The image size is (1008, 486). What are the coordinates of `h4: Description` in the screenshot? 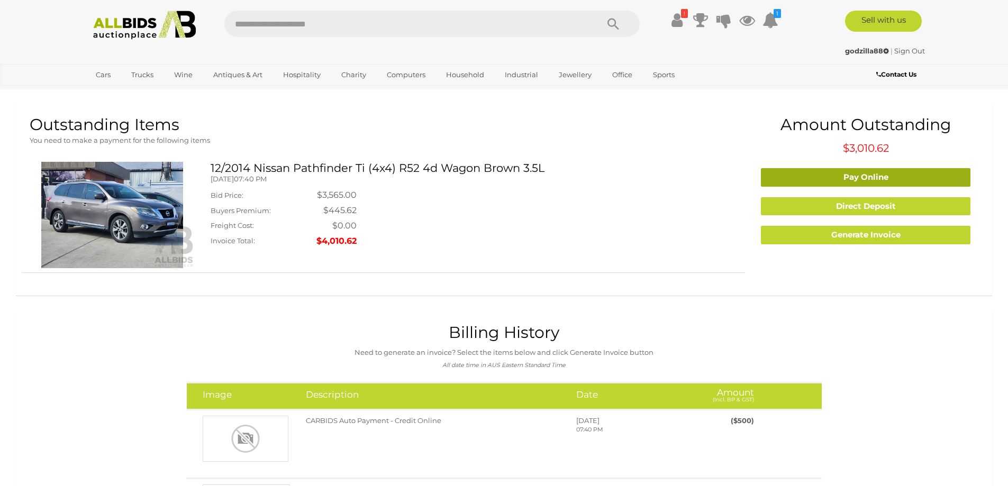 It's located at (433, 395).